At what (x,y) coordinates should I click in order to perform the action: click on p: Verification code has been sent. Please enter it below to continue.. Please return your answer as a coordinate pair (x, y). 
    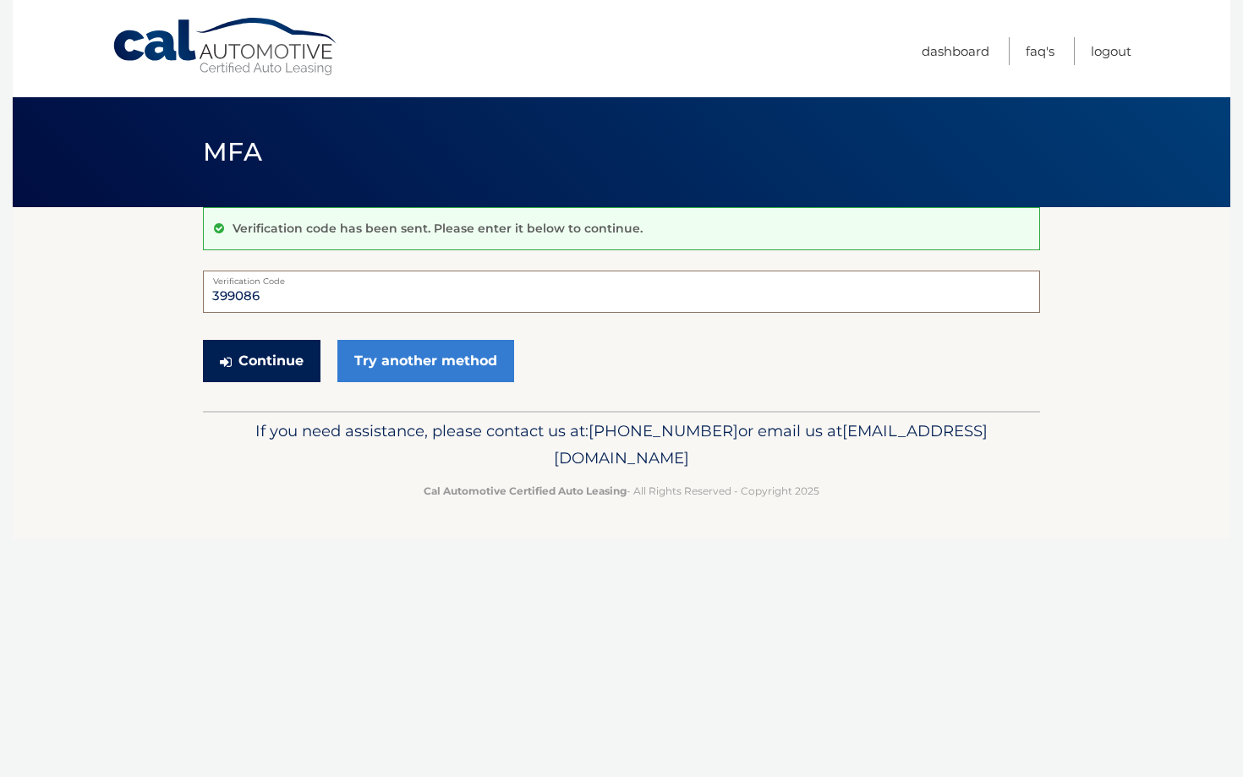
    Looking at the image, I should click on (437, 228).